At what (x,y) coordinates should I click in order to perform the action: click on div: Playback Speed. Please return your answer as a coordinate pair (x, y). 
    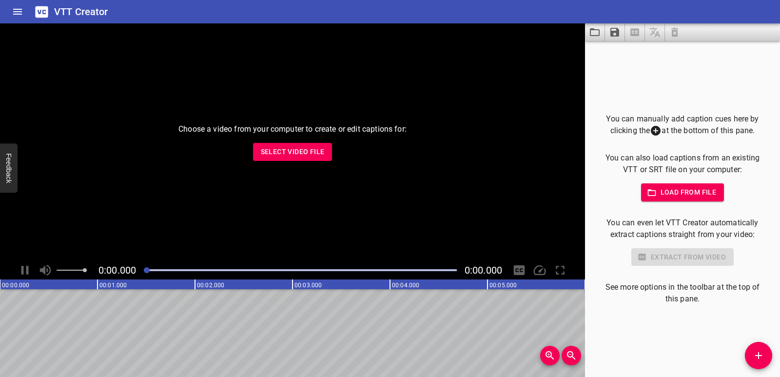
    Looking at the image, I should click on (540, 270).